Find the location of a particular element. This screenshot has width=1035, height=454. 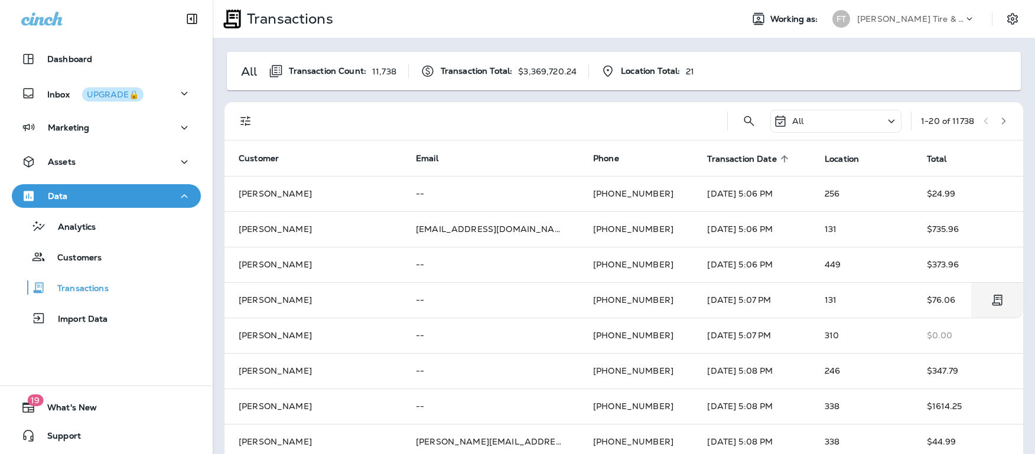

button: Assets is located at coordinates (106, 162).